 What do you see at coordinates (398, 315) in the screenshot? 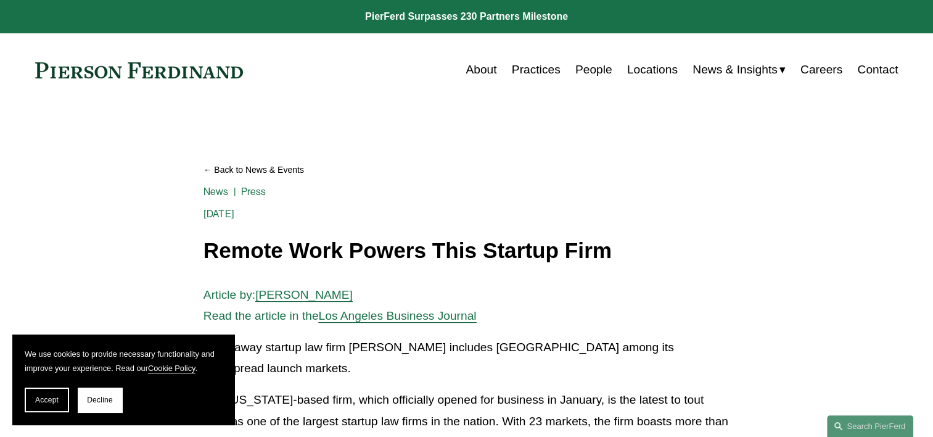
I see `span: Los Angeles Business Journal` at bounding box center [398, 315].